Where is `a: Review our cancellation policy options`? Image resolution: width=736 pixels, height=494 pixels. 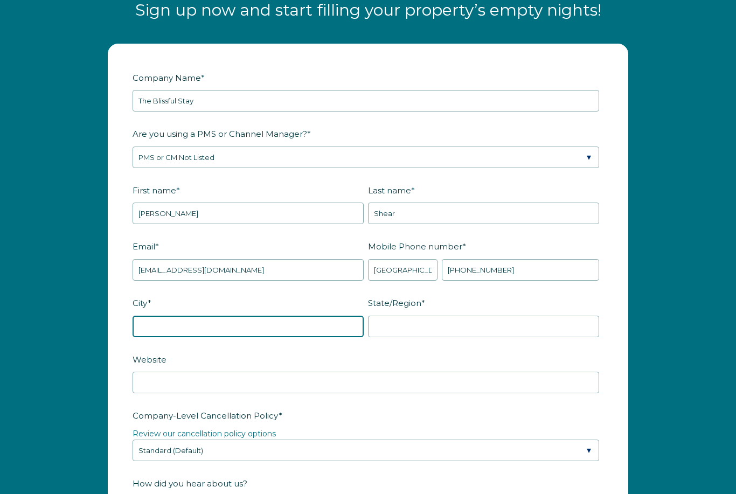
a: Review our cancellation policy options is located at coordinates (204, 434).